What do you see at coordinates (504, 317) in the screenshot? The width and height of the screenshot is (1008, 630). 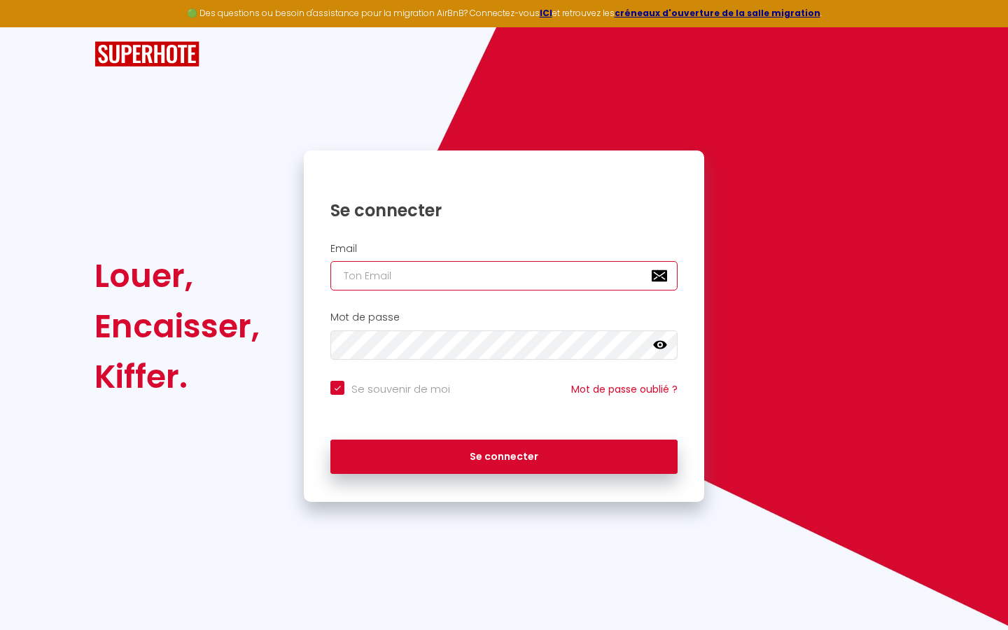 I see `h2: Mot de passe` at bounding box center [504, 317].